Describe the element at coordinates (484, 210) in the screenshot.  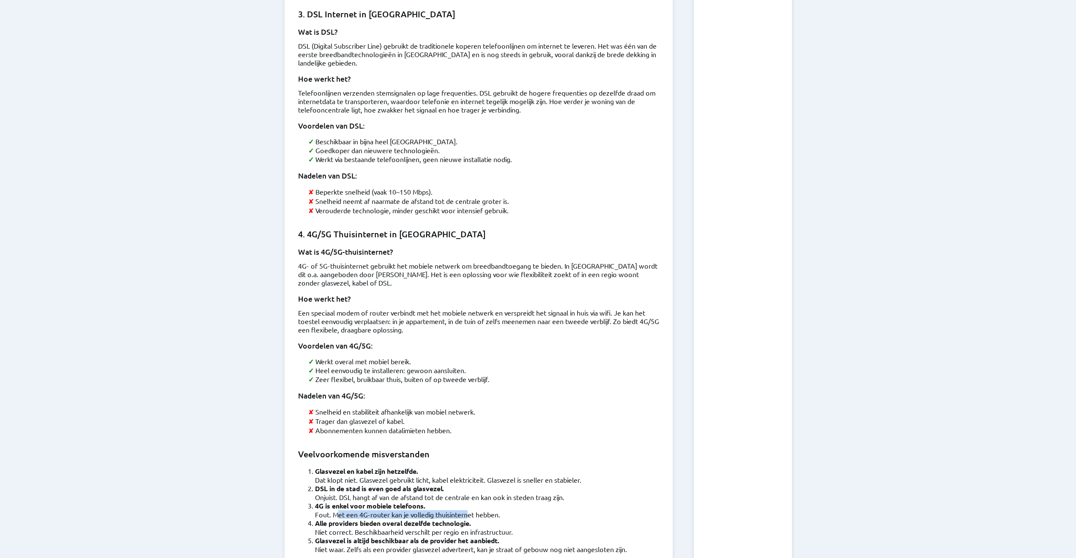
I see `li: Verouderde technologie, minder geschikt voor intensief gebruik.` at that location.